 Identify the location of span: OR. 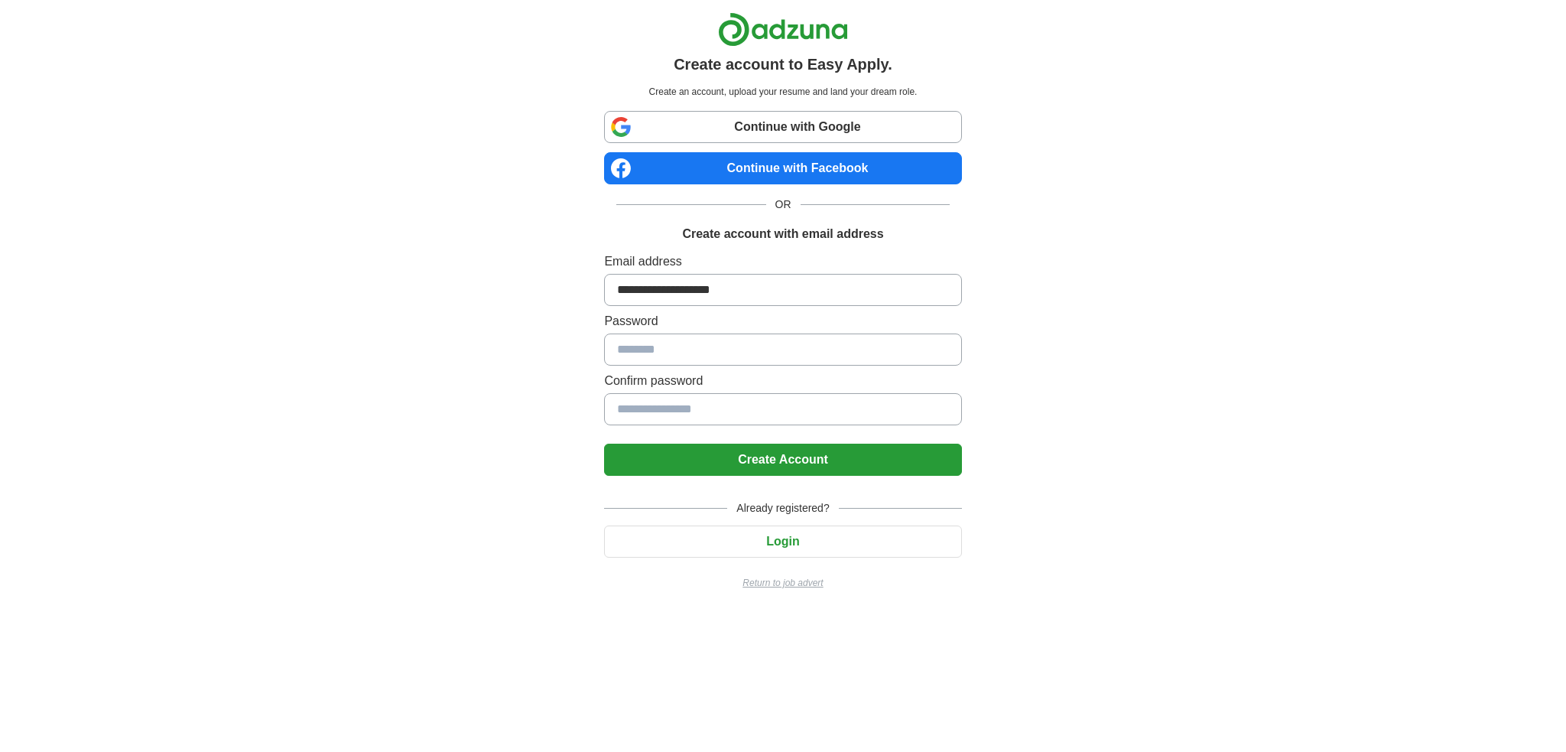
(783, 204).